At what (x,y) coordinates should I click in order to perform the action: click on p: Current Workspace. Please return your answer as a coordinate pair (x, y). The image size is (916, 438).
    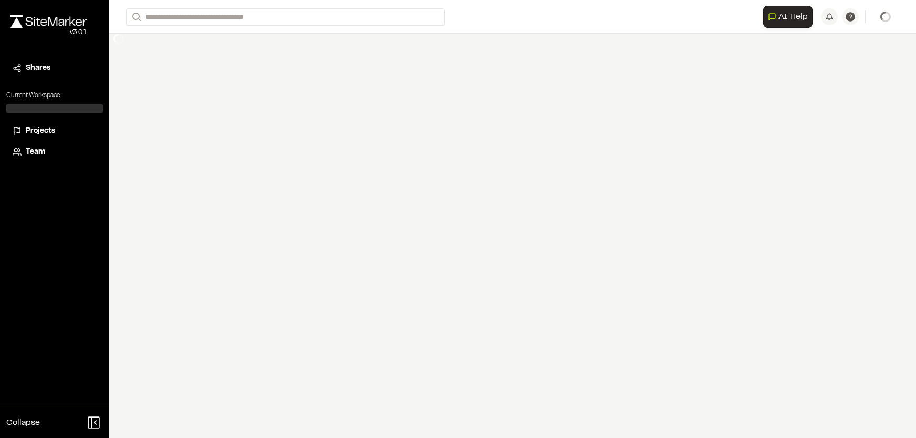
    Looking at the image, I should click on (55, 96).